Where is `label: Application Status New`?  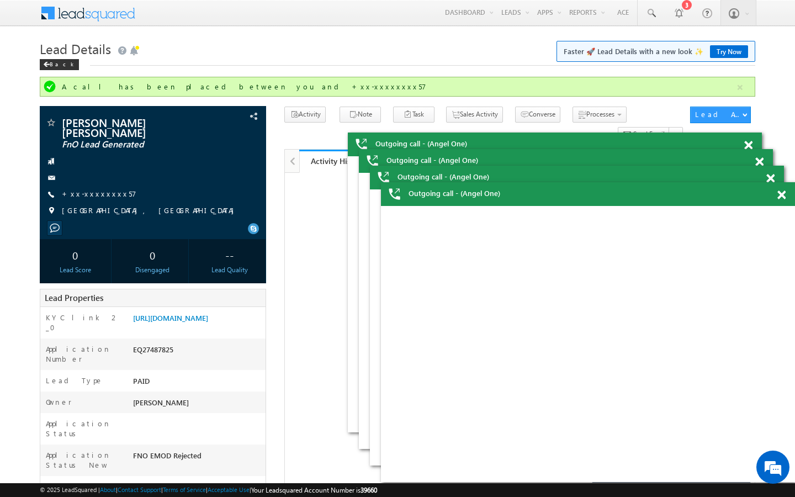 label: Application Status New is located at coordinates (84, 460).